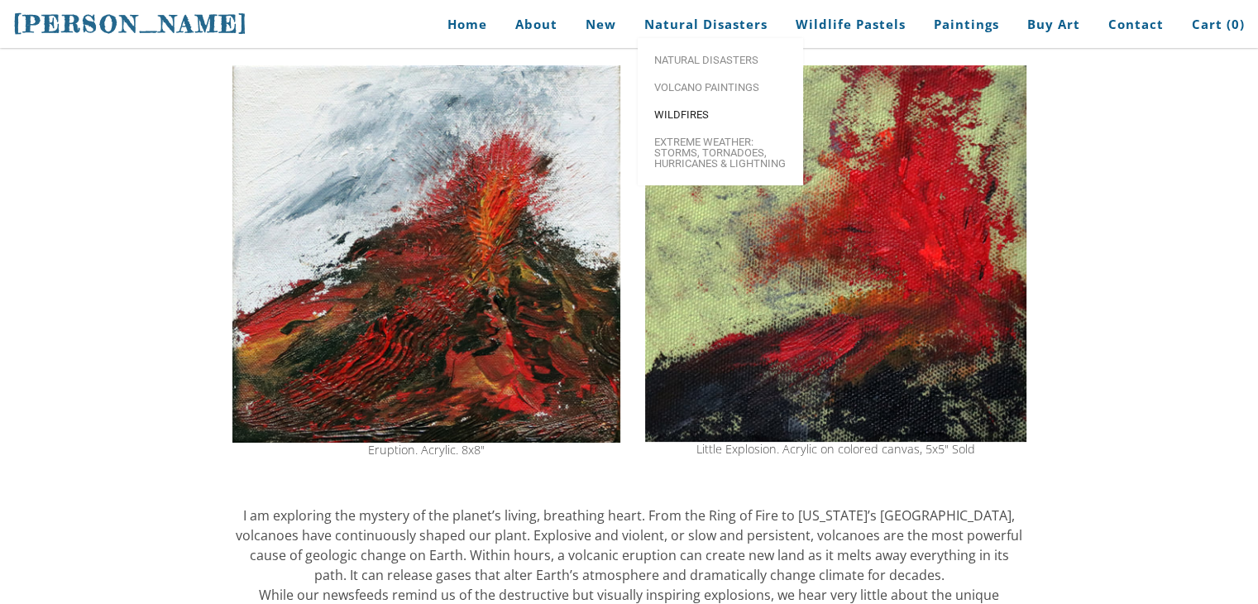 Image resolution: width=1258 pixels, height=604 pixels. Describe the element at coordinates (966, 24) in the screenshot. I see `a: Paintings` at that location.